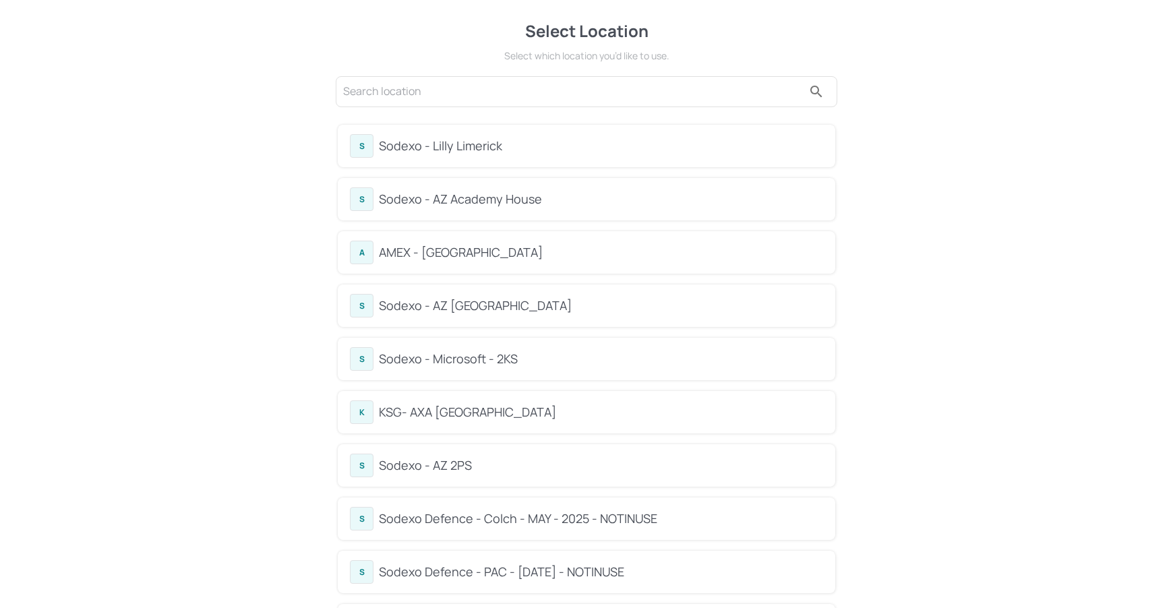 This screenshot has width=1173, height=608. Describe the element at coordinates (816, 92) in the screenshot. I see `button: search` at that location.